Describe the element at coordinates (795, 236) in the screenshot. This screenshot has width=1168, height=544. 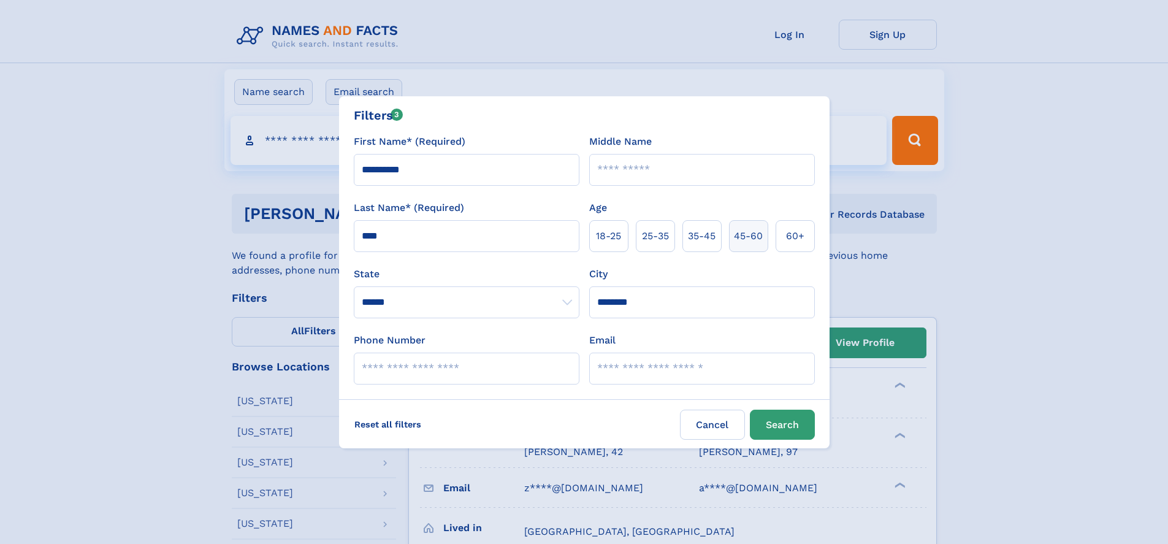
I see `span: 60+` at that location.